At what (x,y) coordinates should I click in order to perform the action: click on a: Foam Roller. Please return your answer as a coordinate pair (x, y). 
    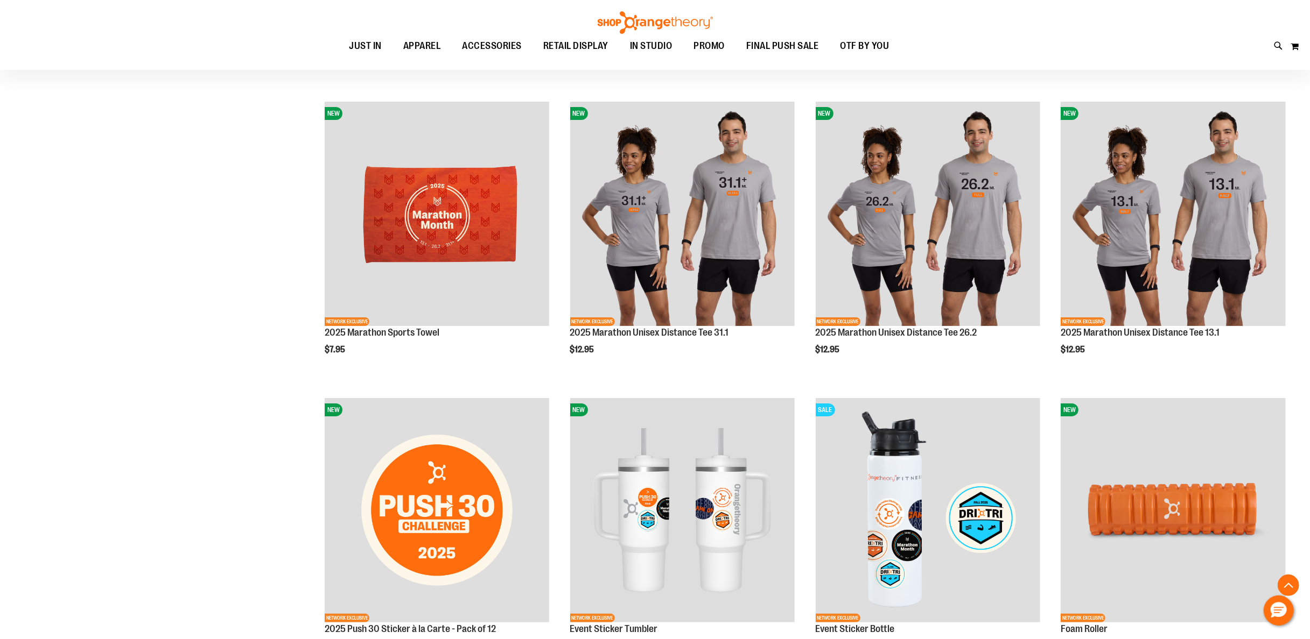
    Looking at the image, I should click on (1084, 629).